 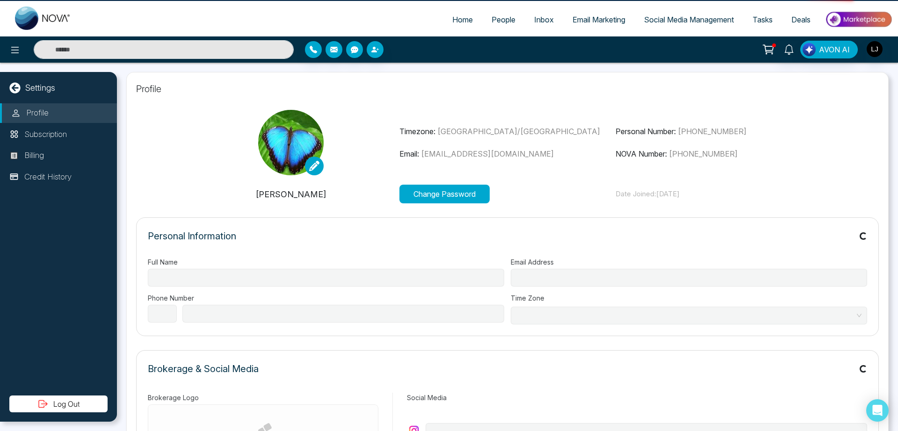 What do you see at coordinates (689, 298) in the screenshot?
I see `label: Time Zone` at bounding box center [689, 298].